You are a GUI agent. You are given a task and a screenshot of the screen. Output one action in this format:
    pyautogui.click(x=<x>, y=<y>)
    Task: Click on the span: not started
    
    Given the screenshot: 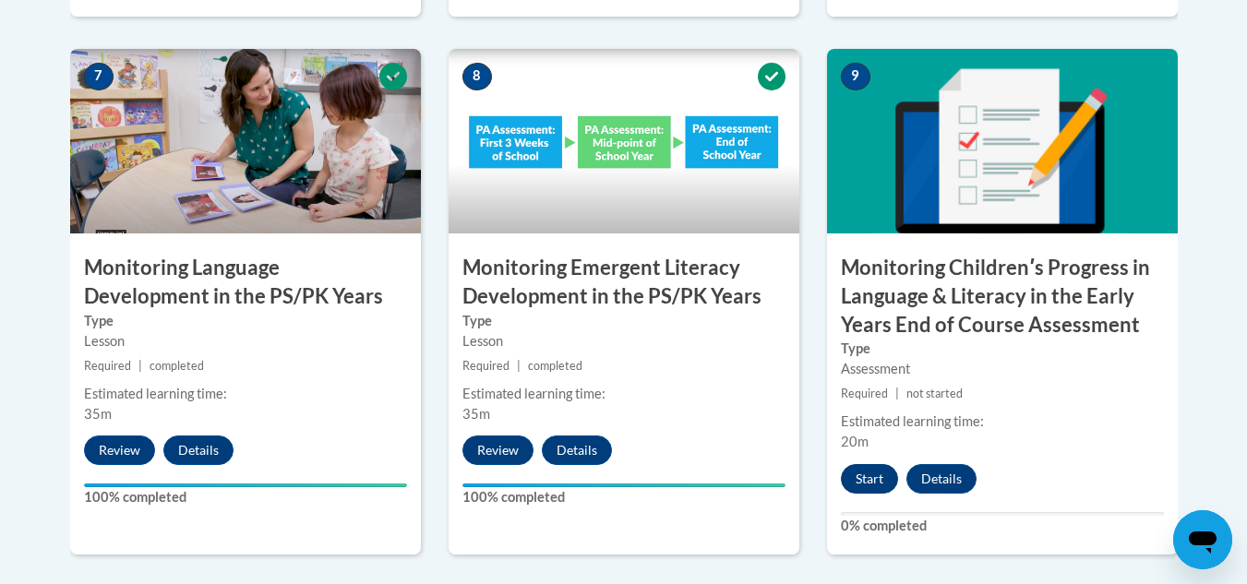 What is the action you would take?
    pyautogui.click(x=934, y=393)
    